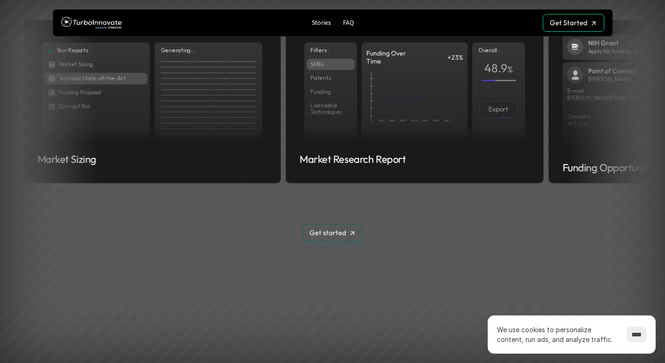 The height and width of the screenshot is (363, 665). Describe the element at coordinates (568, 23) in the screenshot. I see `p: Get Started` at that location.